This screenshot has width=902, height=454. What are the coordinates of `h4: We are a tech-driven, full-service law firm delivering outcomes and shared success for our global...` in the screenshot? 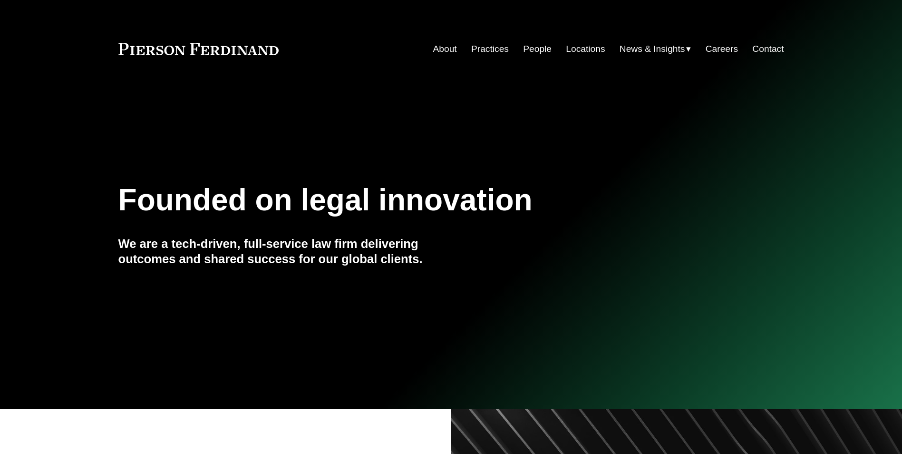 It's located at (285, 251).